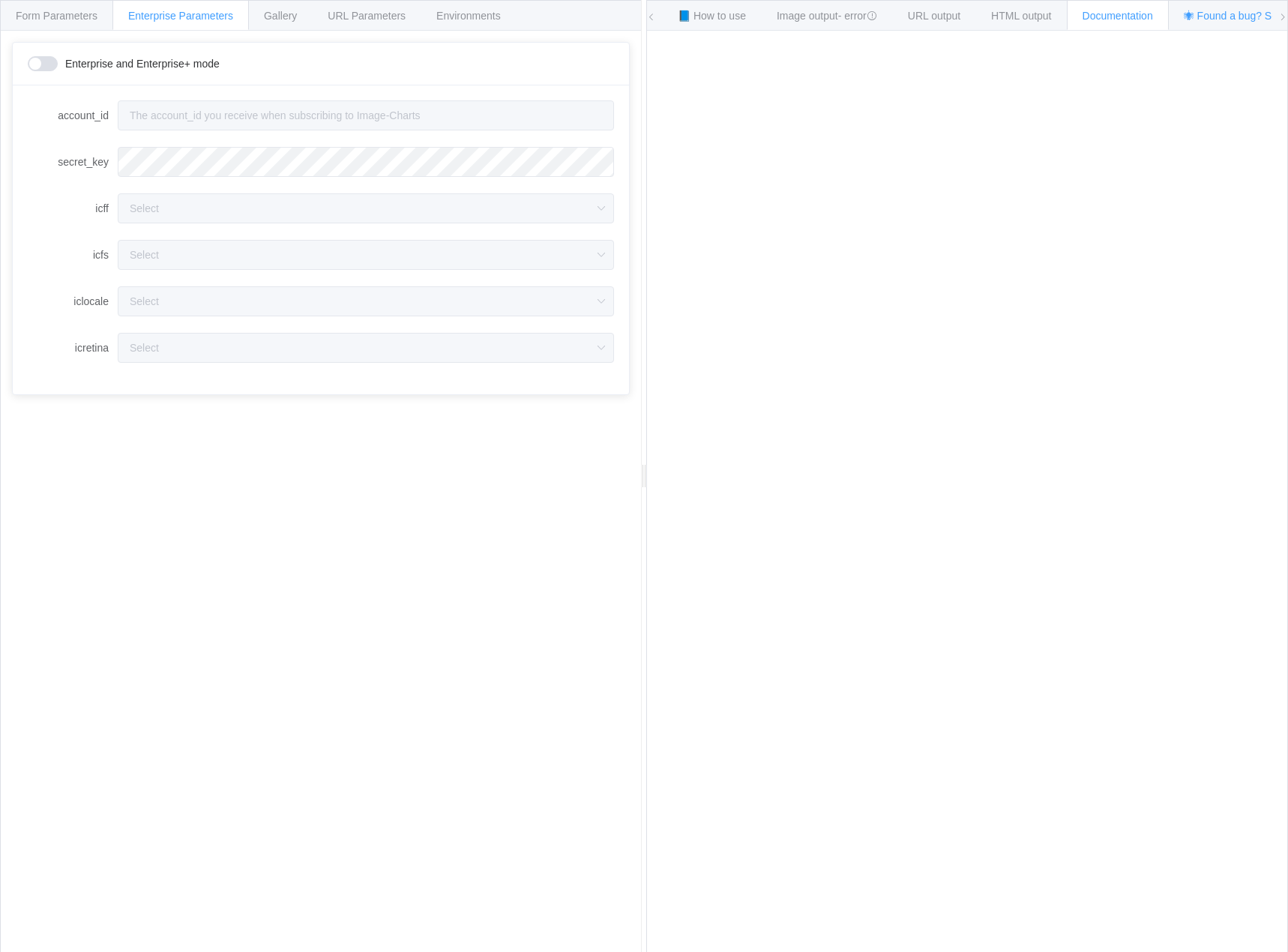  Describe the element at coordinates (1021, 16) in the screenshot. I see `span: HTML output` at that location.